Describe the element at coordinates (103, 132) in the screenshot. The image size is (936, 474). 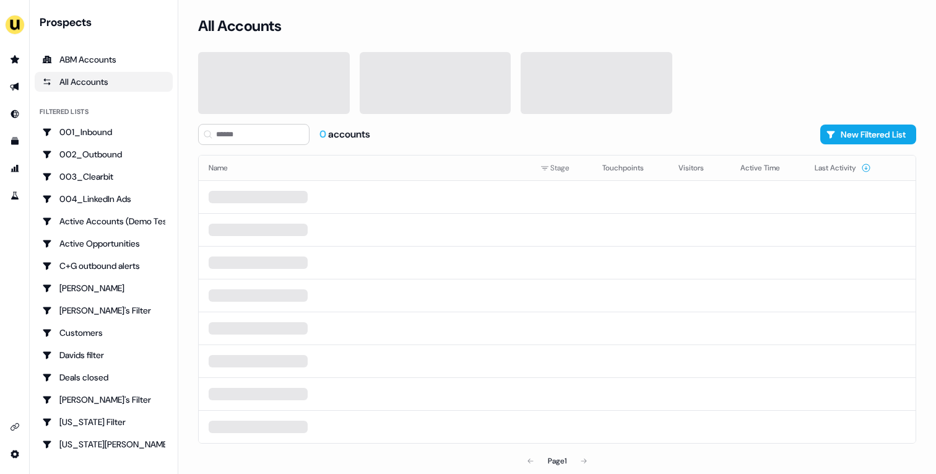
I see `div: 001_Inbound` at that location.